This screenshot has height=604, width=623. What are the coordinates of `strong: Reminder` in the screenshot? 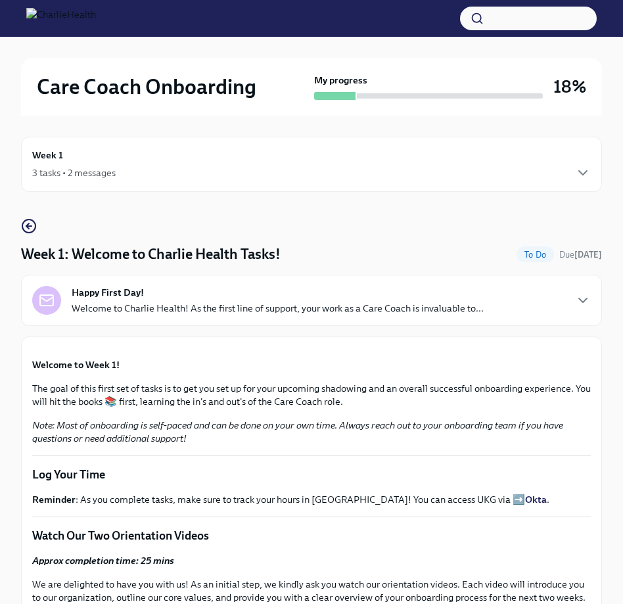 It's located at (54, 499).